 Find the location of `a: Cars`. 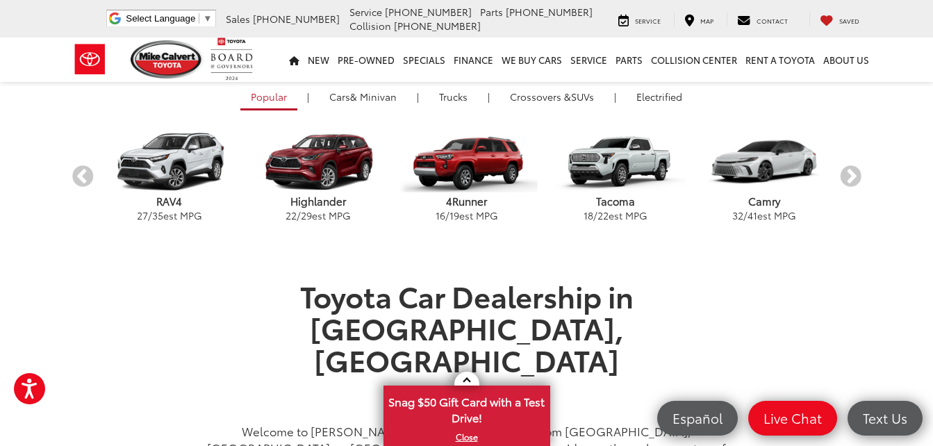

a: Cars is located at coordinates (363, 97).